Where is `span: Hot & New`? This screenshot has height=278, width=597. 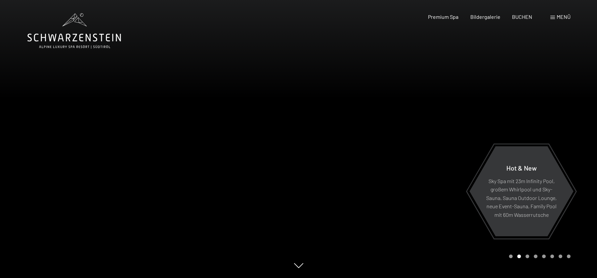
span: Hot & New is located at coordinates (521, 168).